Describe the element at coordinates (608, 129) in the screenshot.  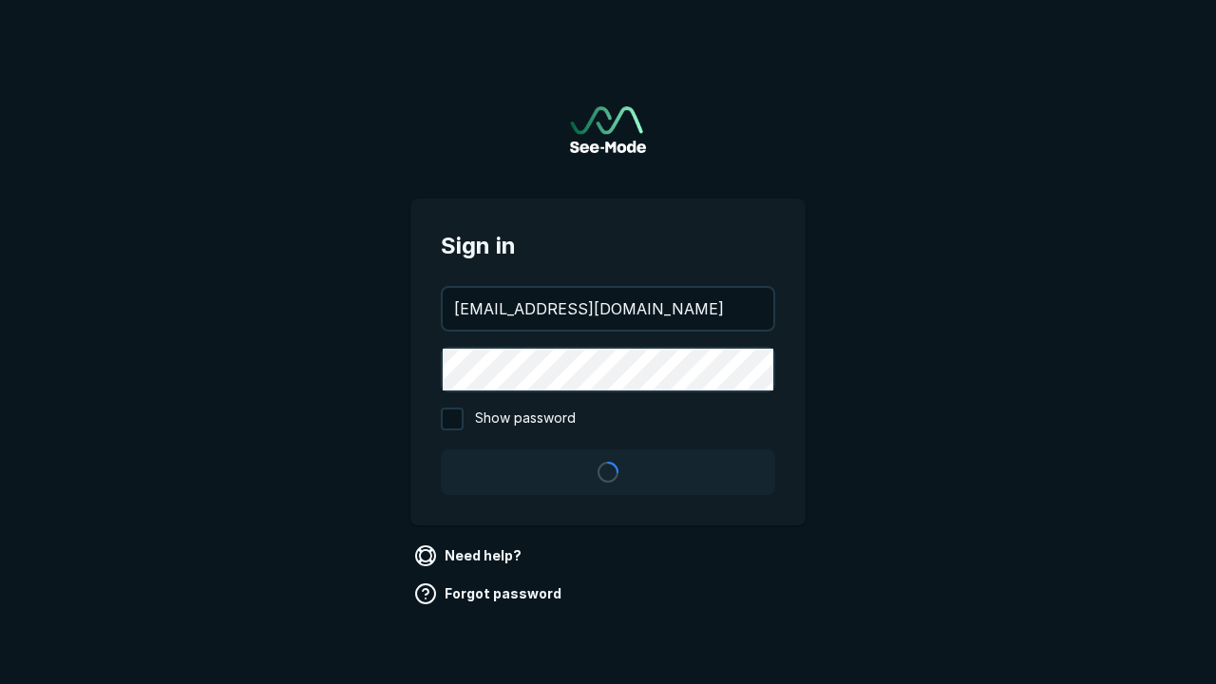
I see `img: See-Mode Logo` at that location.